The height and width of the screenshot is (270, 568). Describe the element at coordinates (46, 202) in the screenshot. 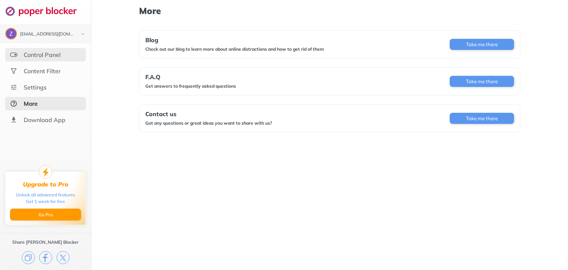

I see `div: Get 1 week for free` at that location.